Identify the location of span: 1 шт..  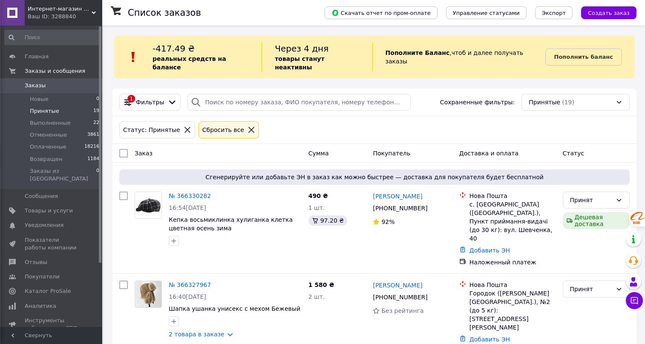
(317, 208).